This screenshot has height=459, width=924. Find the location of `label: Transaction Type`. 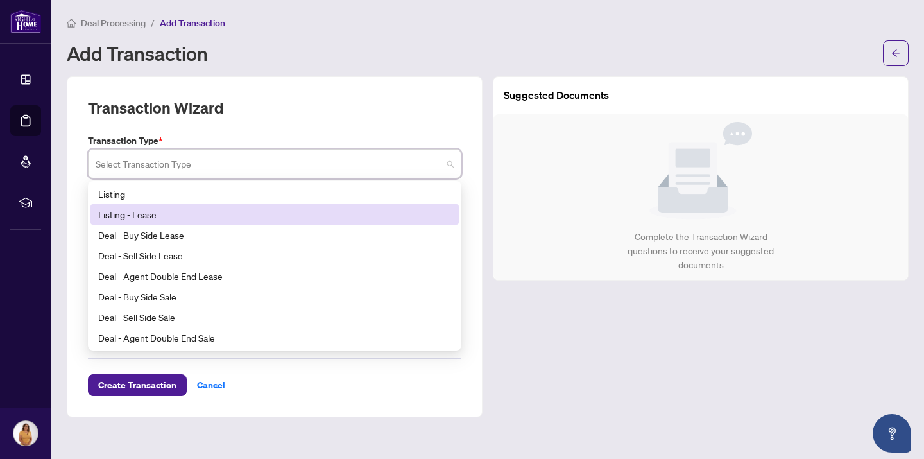

label: Transaction Type is located at coordinates (275, 141).